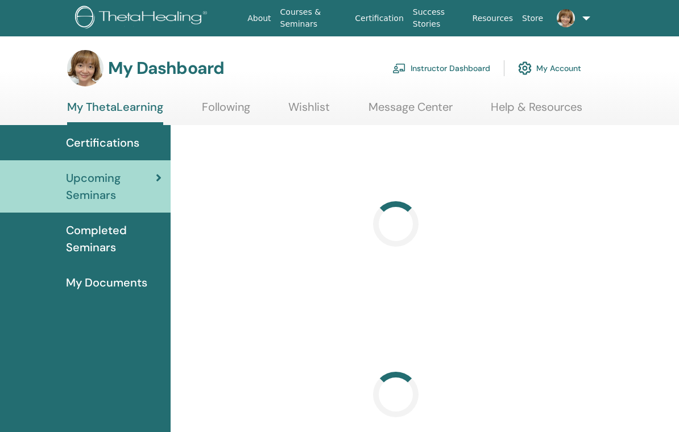 The width and height of the screenshot is (679, 432). What do you see at coordinates (111, 187) in the screenshot?
I see `span: Upcoming Seminars` at bounding box center [111, 187].